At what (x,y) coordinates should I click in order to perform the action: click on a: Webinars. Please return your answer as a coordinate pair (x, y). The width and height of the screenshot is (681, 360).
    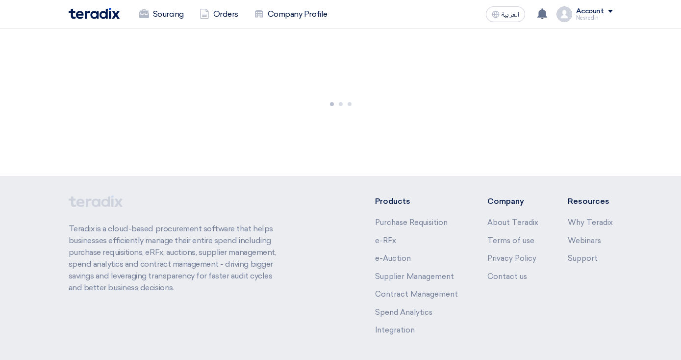
    Looking at the image, I should click on (585, 240).